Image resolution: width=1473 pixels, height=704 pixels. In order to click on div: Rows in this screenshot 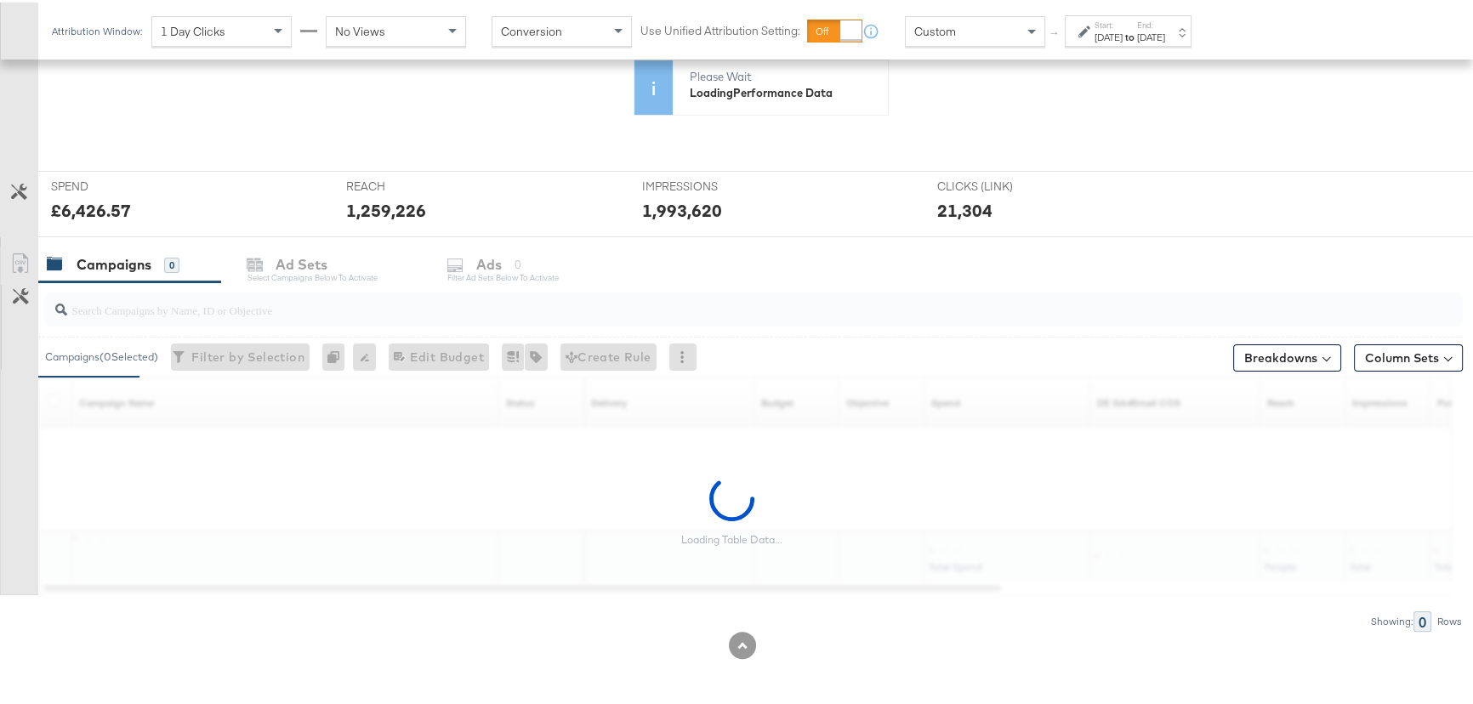, I will do `click(1449, 619)`.